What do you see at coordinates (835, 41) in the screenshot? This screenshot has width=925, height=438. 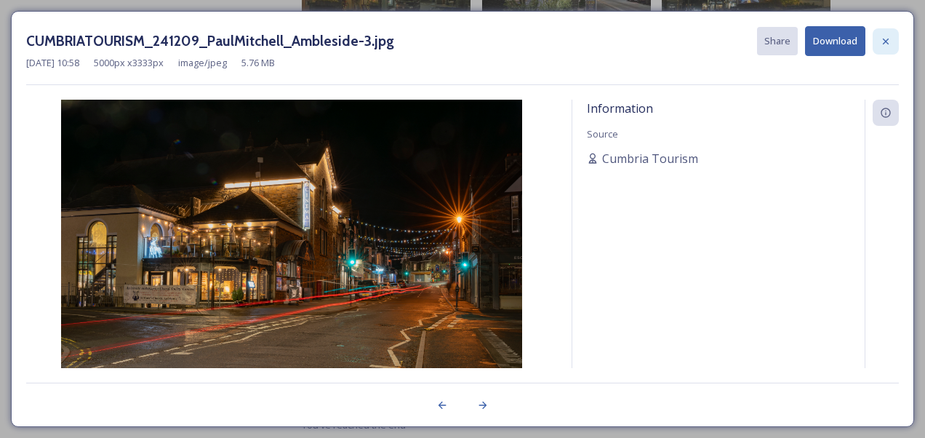 I see `button: Download` at bounding box center [835, 41].